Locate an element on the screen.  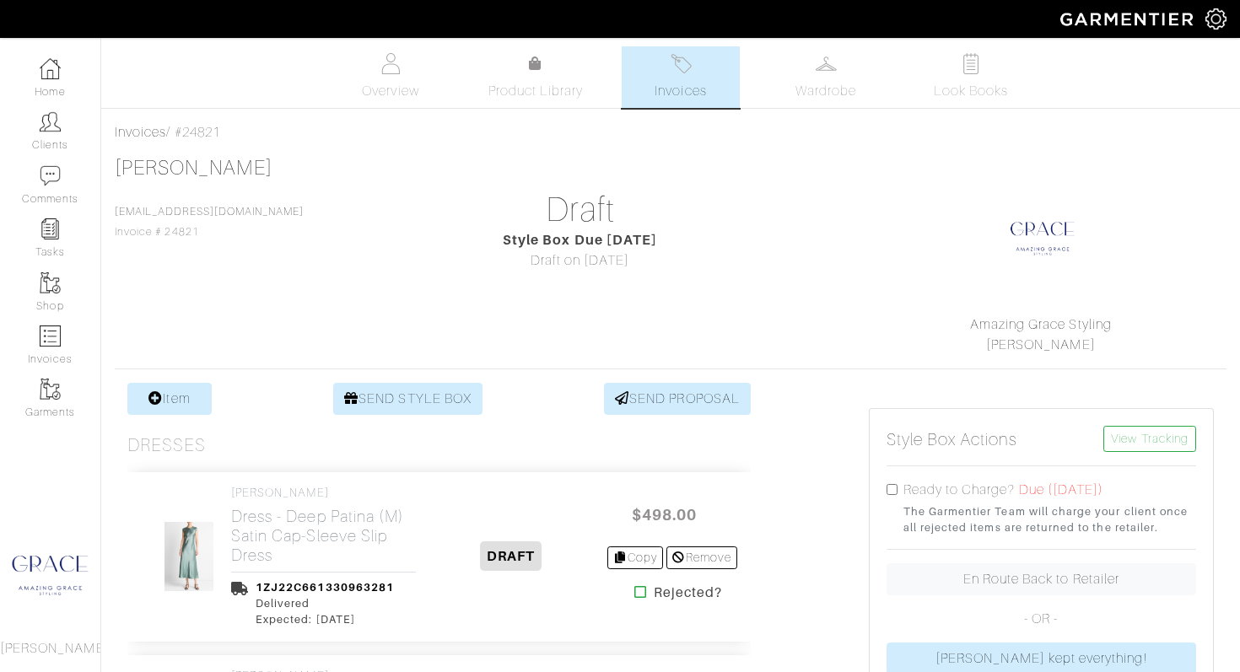
a: En Route Back to Retailer is located at coordinates (1041, 579).